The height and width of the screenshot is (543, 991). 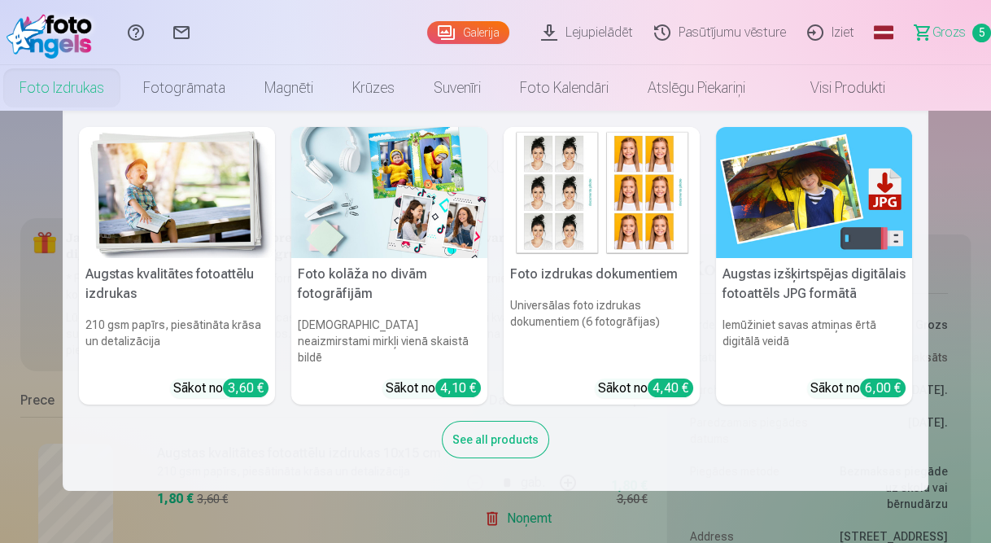 I want to click on h5: Augstas kvalitātes fotoattēlu izdrukas, so click(x=177, y=284).